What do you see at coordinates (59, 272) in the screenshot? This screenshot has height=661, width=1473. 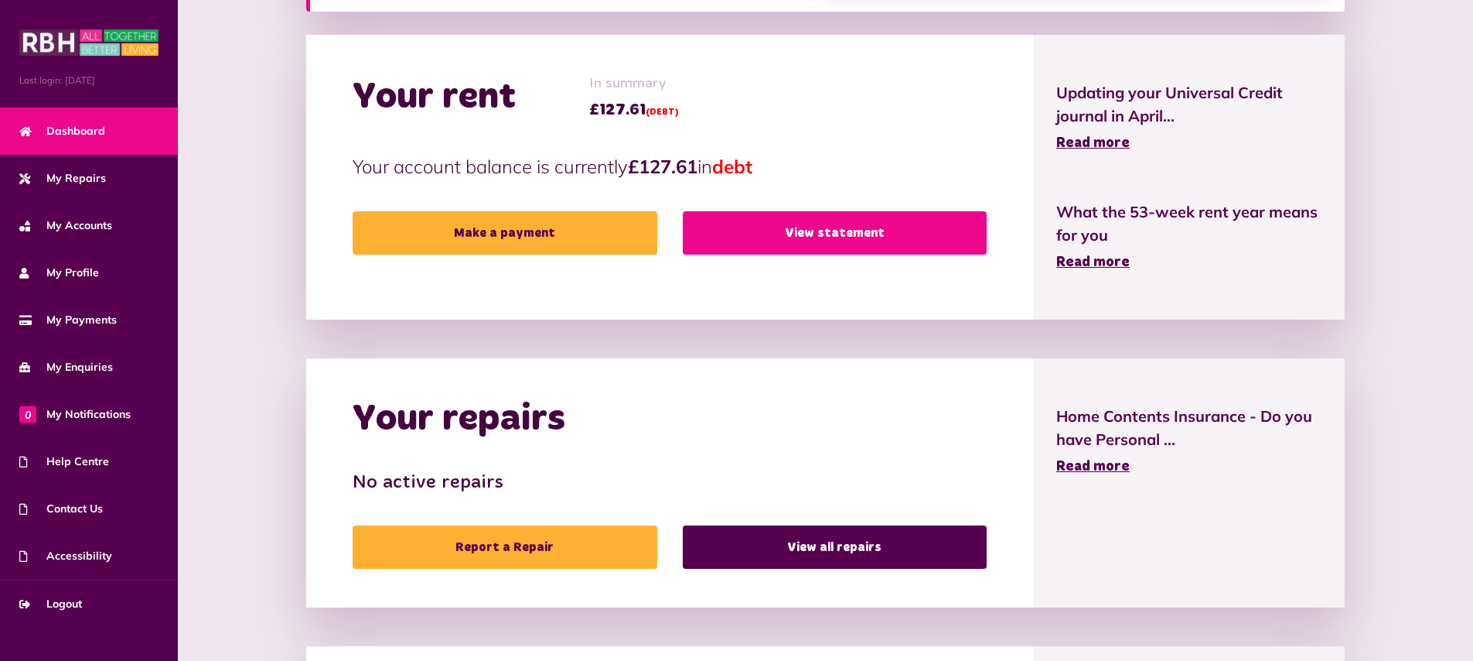 I see `span: My Profile` at bounding box center [59, 272].